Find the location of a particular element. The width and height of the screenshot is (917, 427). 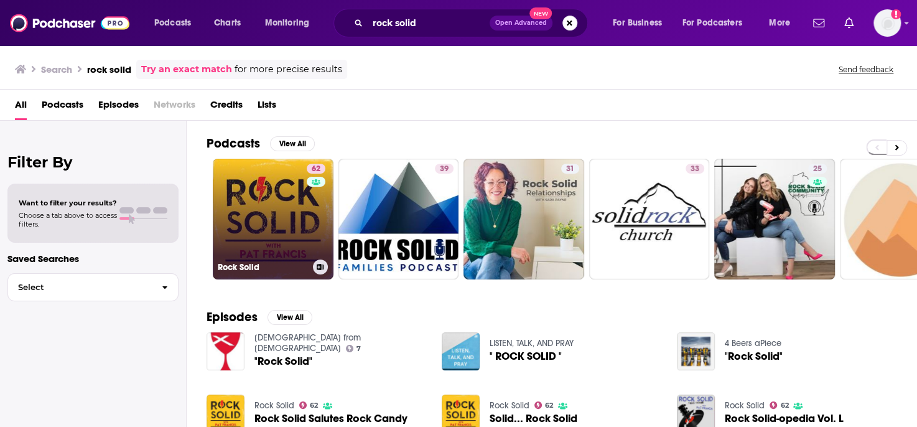

button: Select is located at coordinates (93, 287).